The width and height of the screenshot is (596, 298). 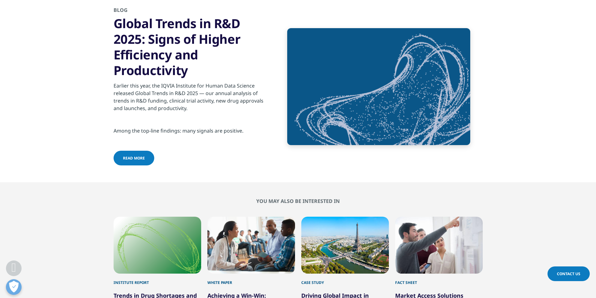 What do you see at coordinates (345, 280) in the screenshot?
I see `div: Case Study` at bounding box center [345, 280].